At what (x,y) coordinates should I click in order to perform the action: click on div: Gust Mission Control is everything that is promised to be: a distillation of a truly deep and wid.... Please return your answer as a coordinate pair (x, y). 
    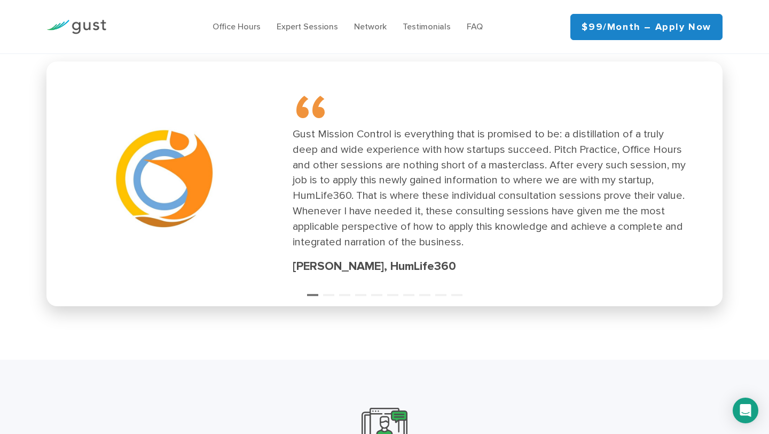
    Looking at the image, I should click on (491, 188).